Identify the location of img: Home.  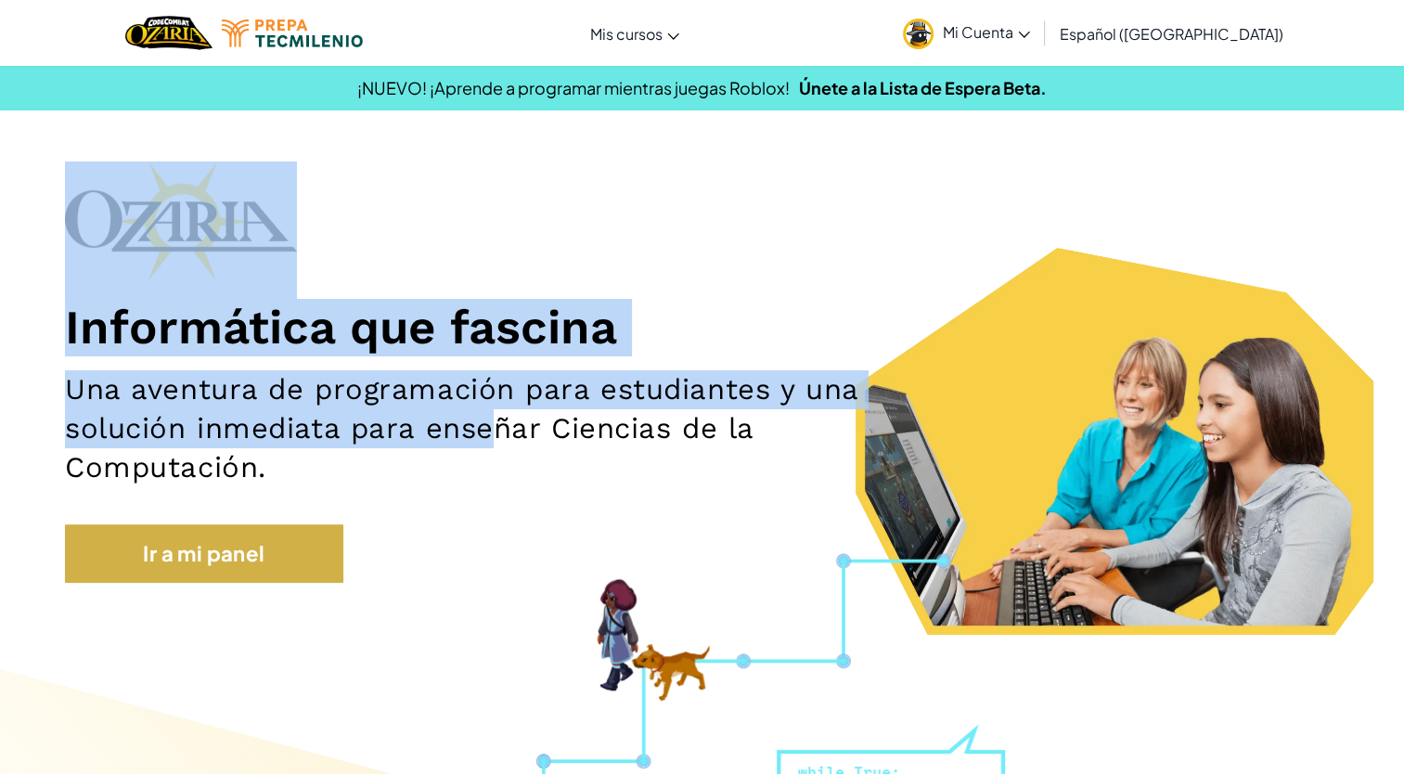
(168, 32).